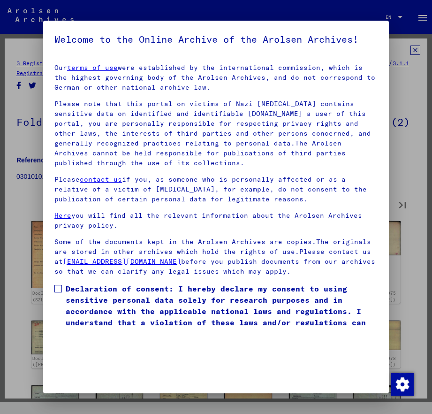 The width and height of the screenshot is (432, 414). Describe the element at coordinates (222, 311) in the screenshot. I see `span: Declaration of consent: I hereby declare my consent to using sensitive personal data solely for r...` at that location.